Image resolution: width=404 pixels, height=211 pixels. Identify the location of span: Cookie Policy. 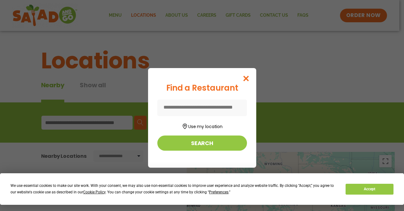
(94, 192).